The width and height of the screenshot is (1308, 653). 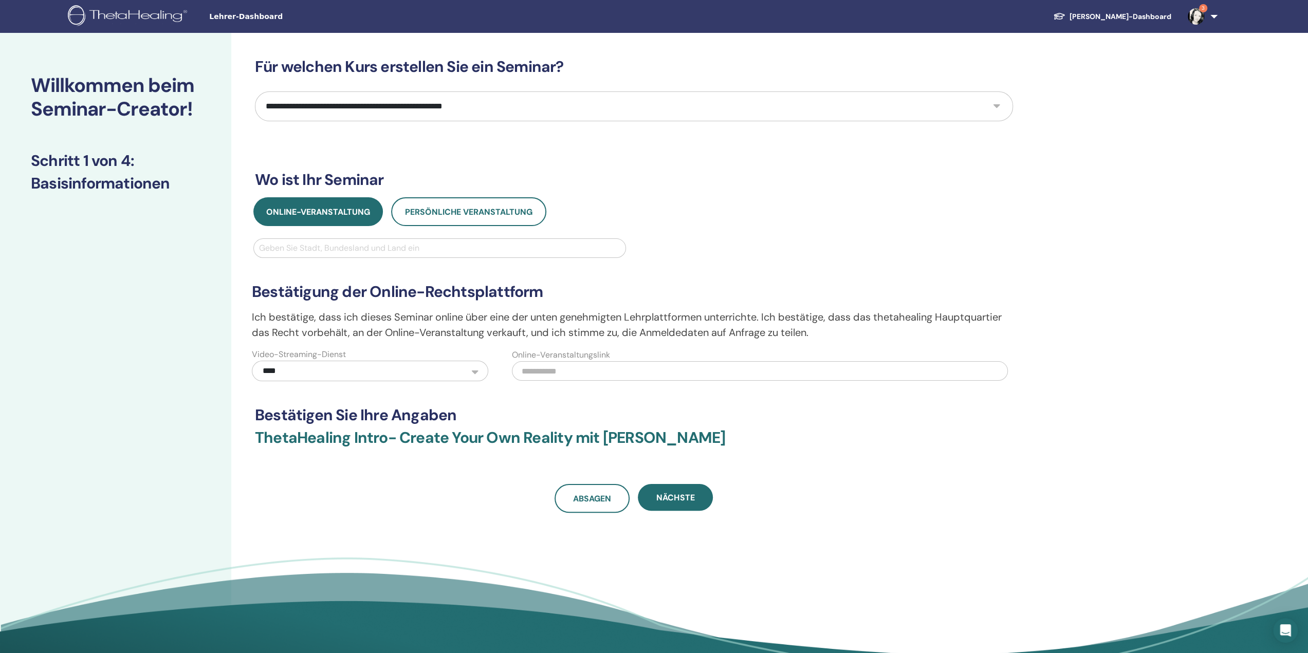 What do you see at coordinates (592, 499) in the screenshot?
I see `a: Absagen` at bounding box center [592, 499].